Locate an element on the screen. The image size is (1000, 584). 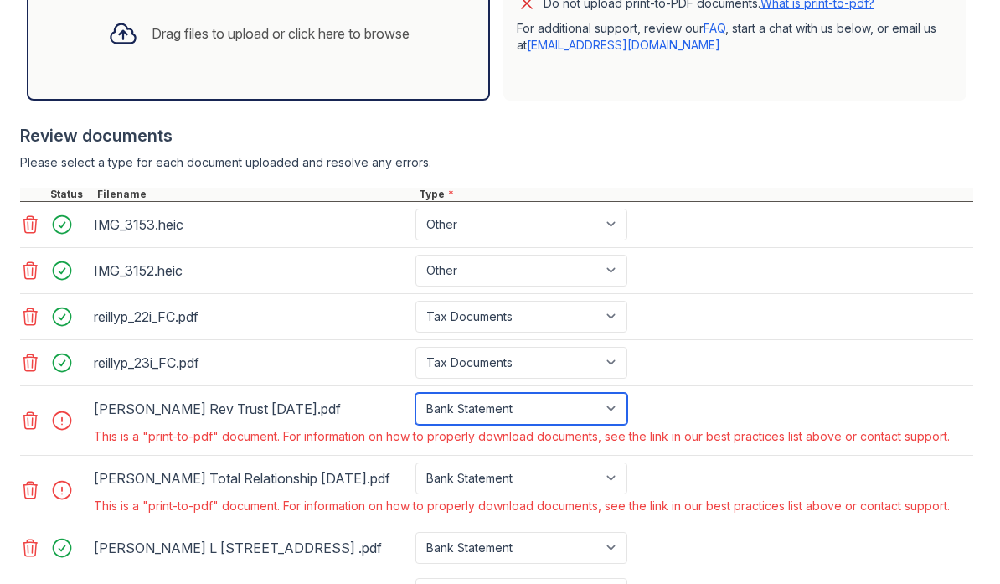
div: Please select a type for each document uploaded and resolve any errors. is located at coordinates (497, 162).